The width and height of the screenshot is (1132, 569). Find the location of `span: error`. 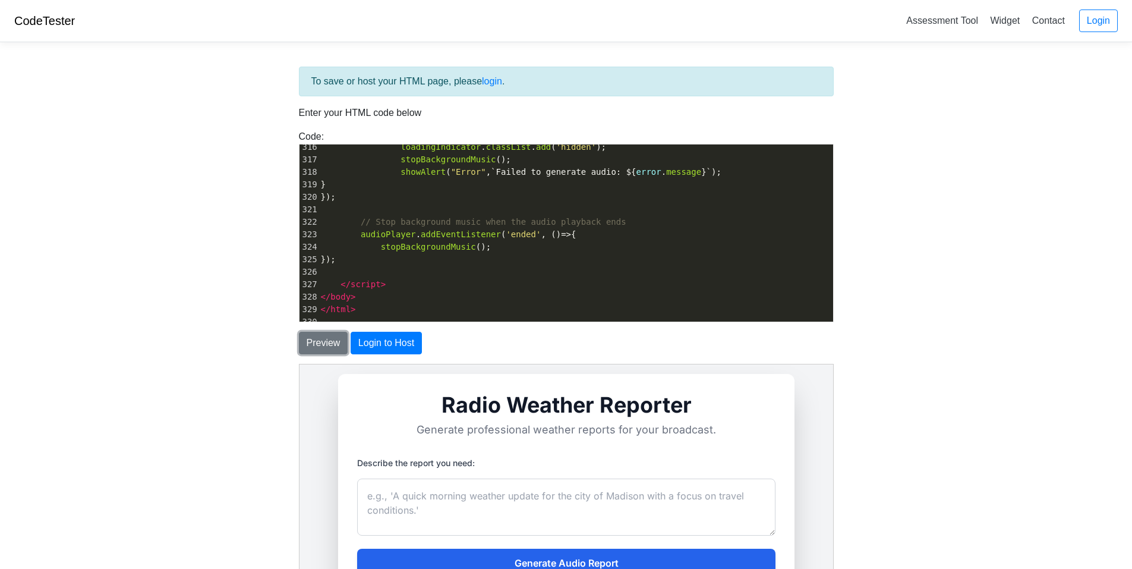

span: error is located at coordinates (649, 172).